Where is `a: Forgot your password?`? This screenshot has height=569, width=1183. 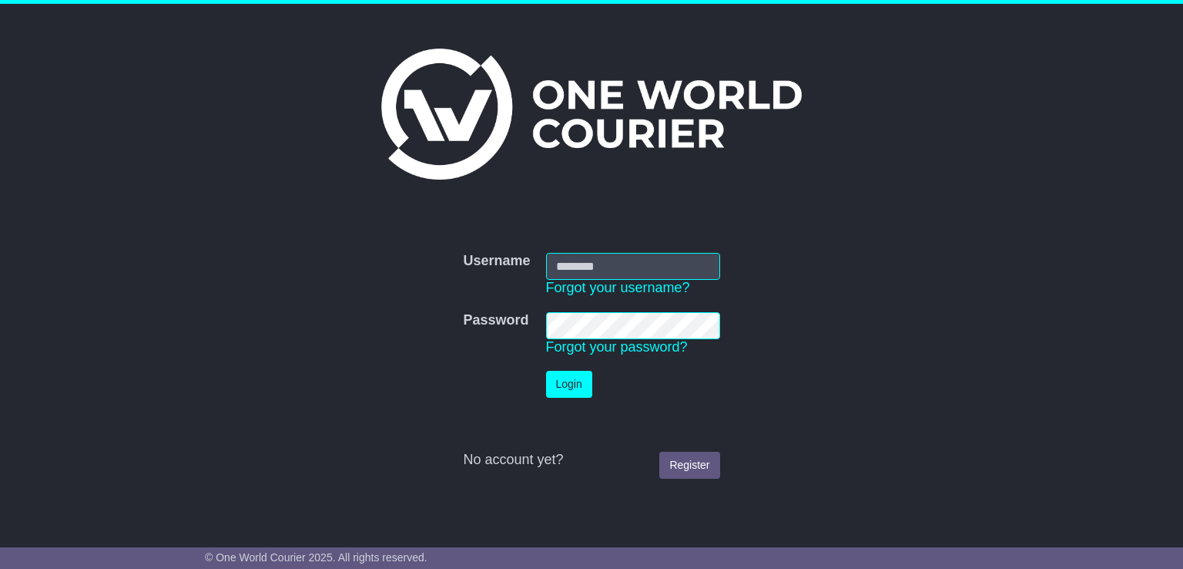 a: Forgot your password? is located at coordinates (617, 347).